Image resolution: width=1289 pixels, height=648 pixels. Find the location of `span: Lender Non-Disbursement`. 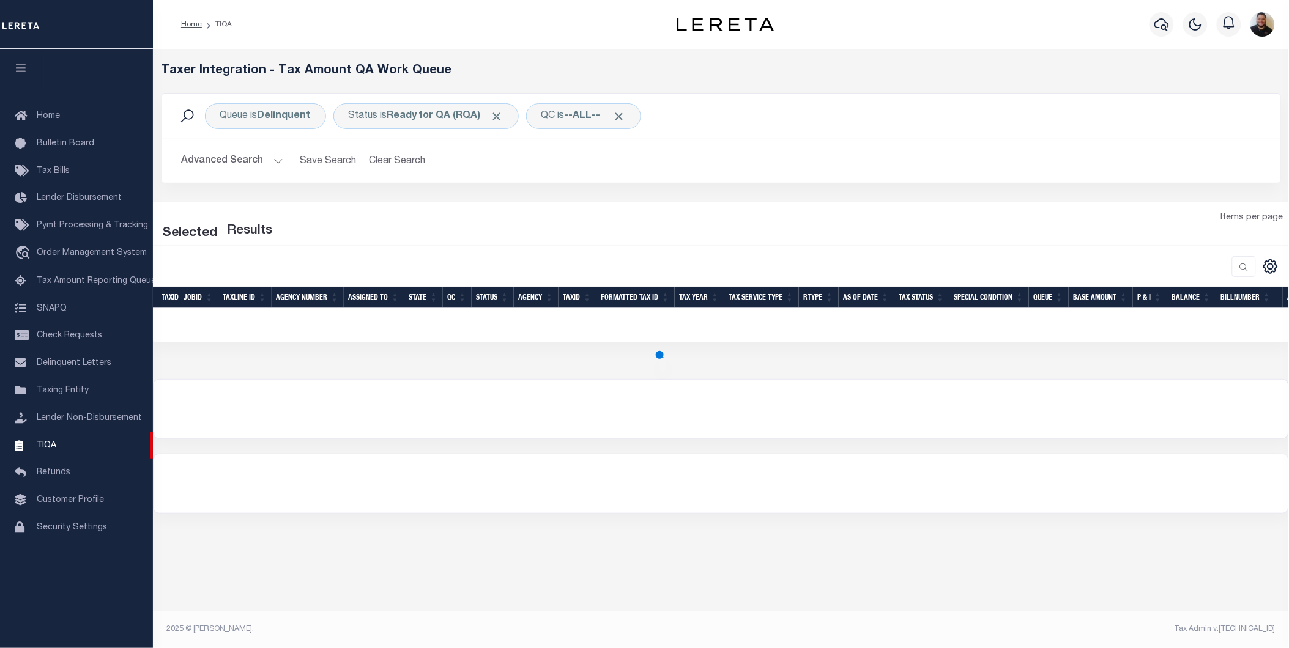

span: Lender Non-Disbursement is located at coordinates (89, 418).